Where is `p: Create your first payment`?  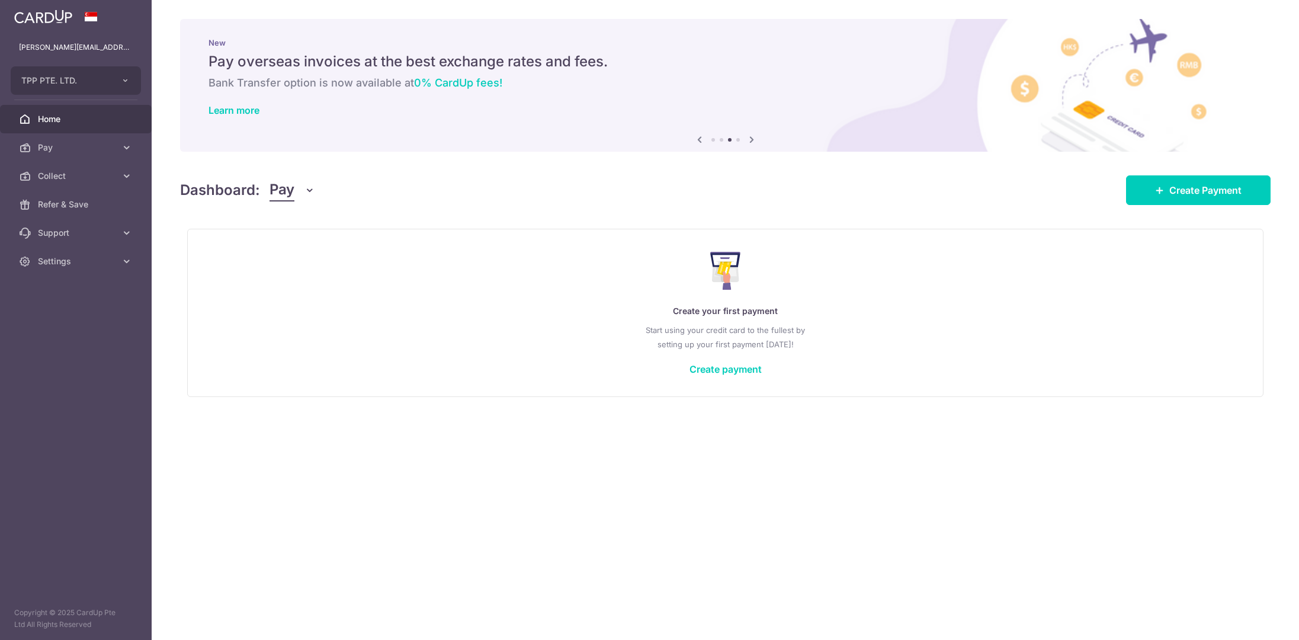
p: Create your first payment is located at coordinates (725, 311).